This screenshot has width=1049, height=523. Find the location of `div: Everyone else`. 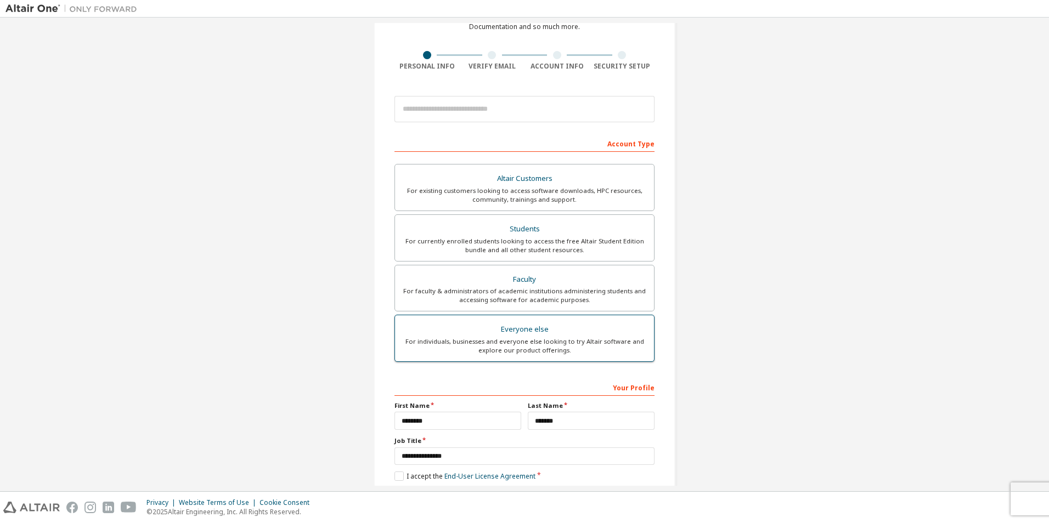

div: Everyone else is located at coordinates (525, 330).